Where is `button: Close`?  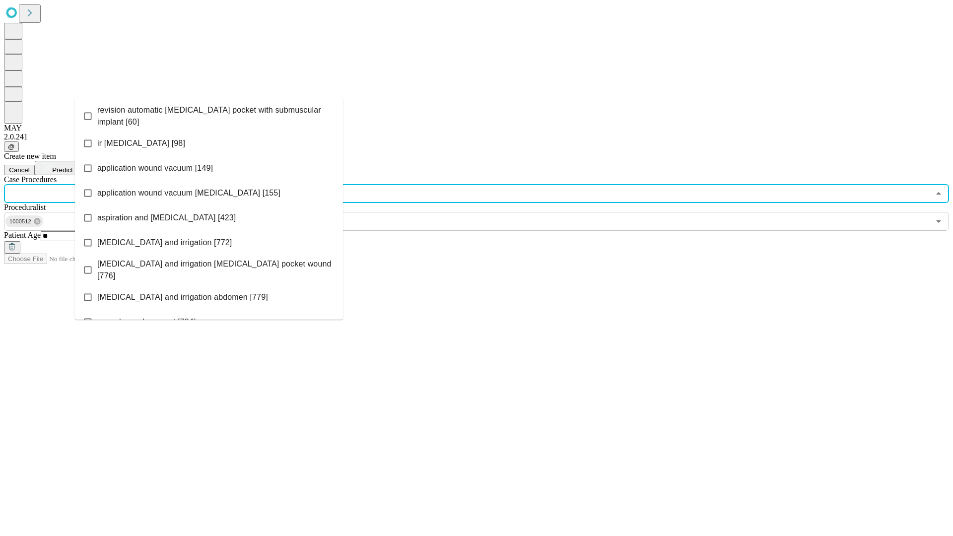
button: Close is located at coordinates (939, 194).